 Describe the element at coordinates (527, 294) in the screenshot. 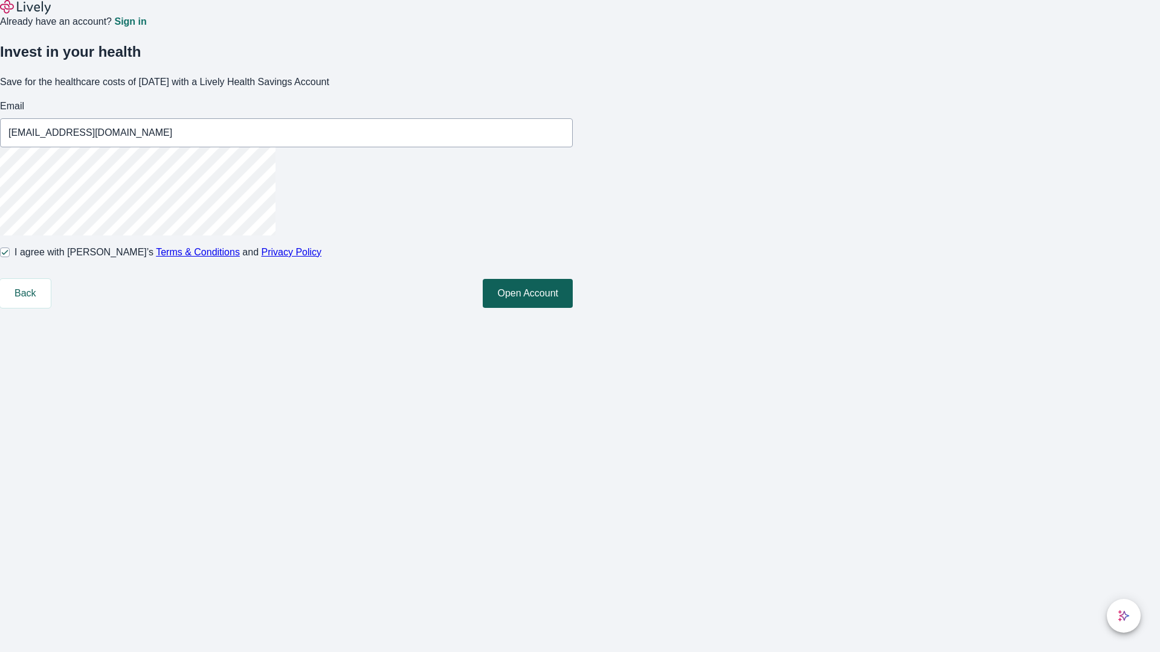

I see `button: Open Account` at that location.